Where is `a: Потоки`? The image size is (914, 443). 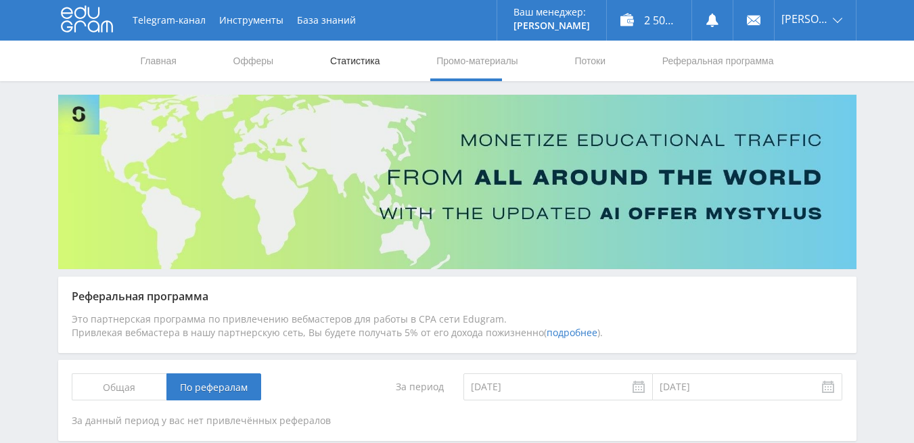 a: Потоки is located at coordinates (590, 61).